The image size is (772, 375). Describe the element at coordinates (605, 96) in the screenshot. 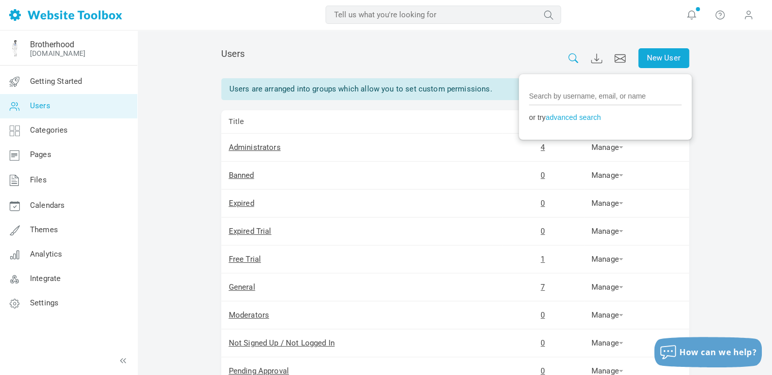

I see `input: Search by username, email, or name` at that location.